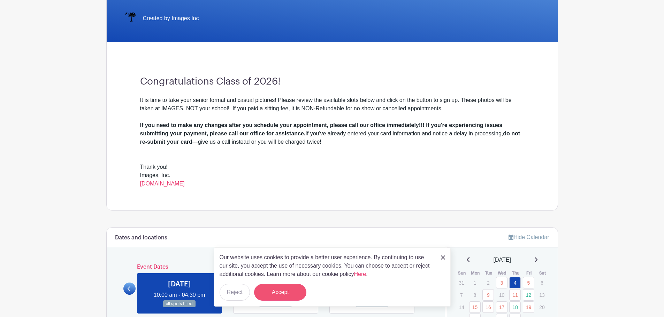  I want to click on strong: do not re-submit your card, so click(330, 138).